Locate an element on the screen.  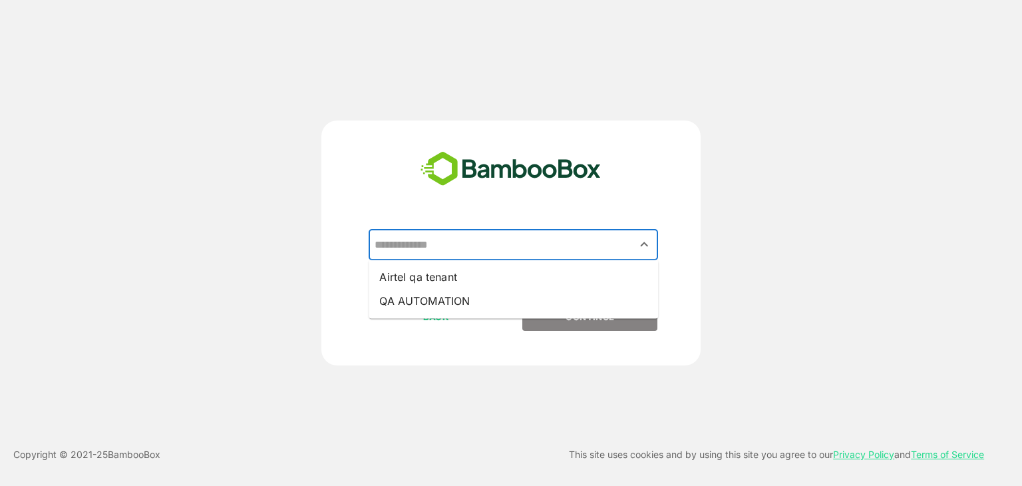
a: Privacy Policy is located at coordinates (864, 454).